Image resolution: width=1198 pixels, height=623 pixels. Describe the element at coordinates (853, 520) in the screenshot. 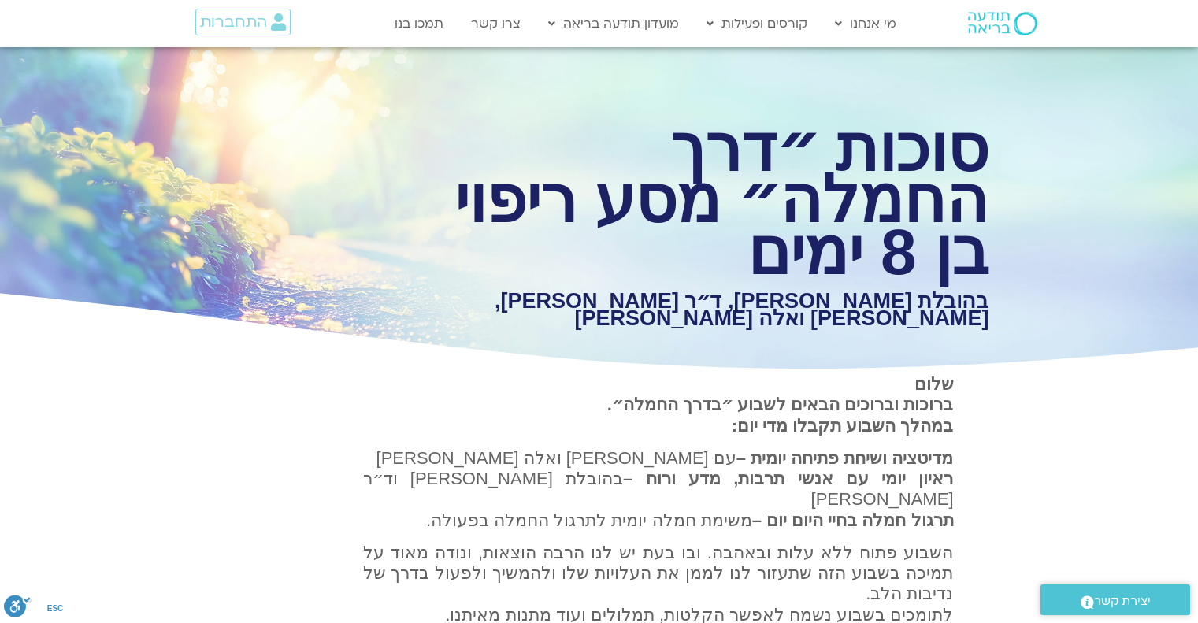

I see `b: תרגול חמלה בחיי היום יום –` at that location.